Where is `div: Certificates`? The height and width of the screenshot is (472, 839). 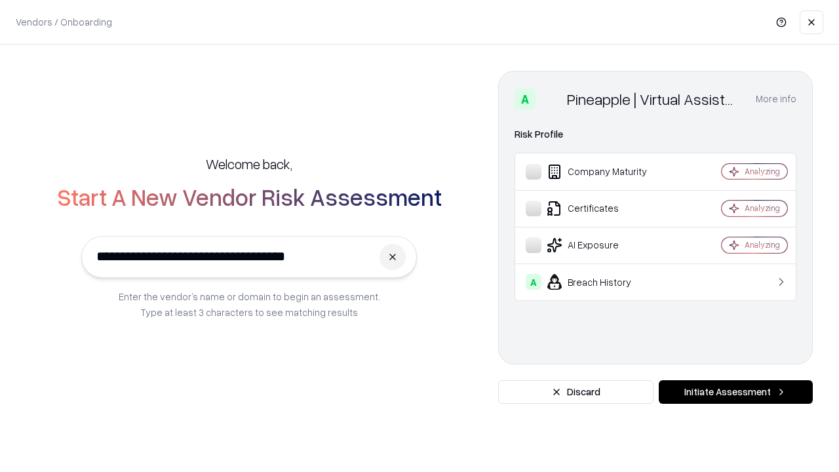 div: Certificates is located at coordinates (604, 209).